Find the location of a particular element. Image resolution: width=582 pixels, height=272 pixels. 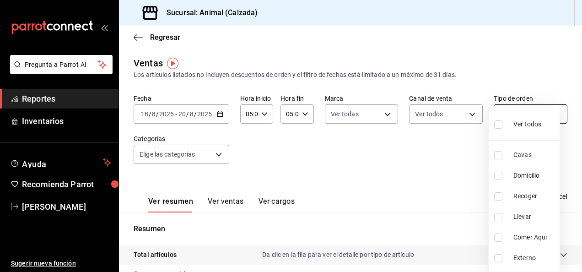

span: Domicilio is located at coordinates (534, 175).